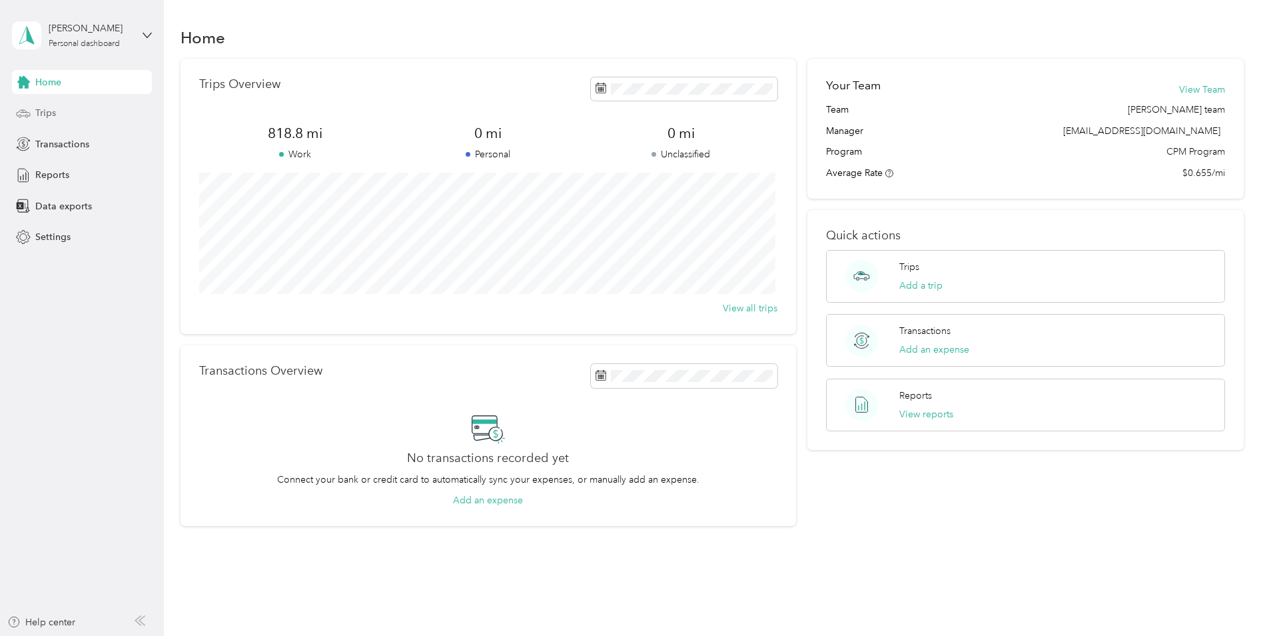 The height and width of the screenshot is (636, 1267). I want to click on span: Program, so click(844, 151).